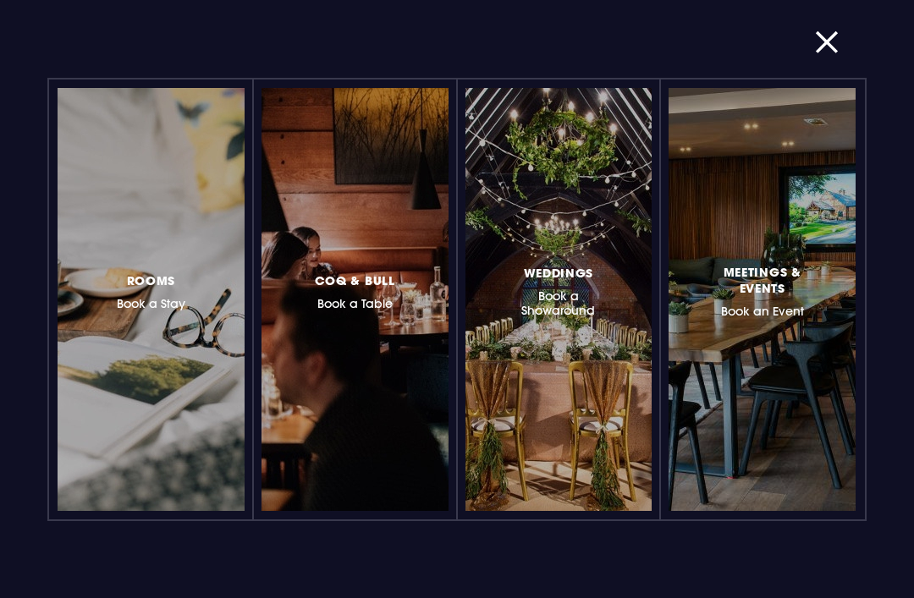 The height and width of the screenshot is (598, 914). Describe the element at coordinates (354, 290) in the screenshot. I see `h3: Book a Table` at that location.